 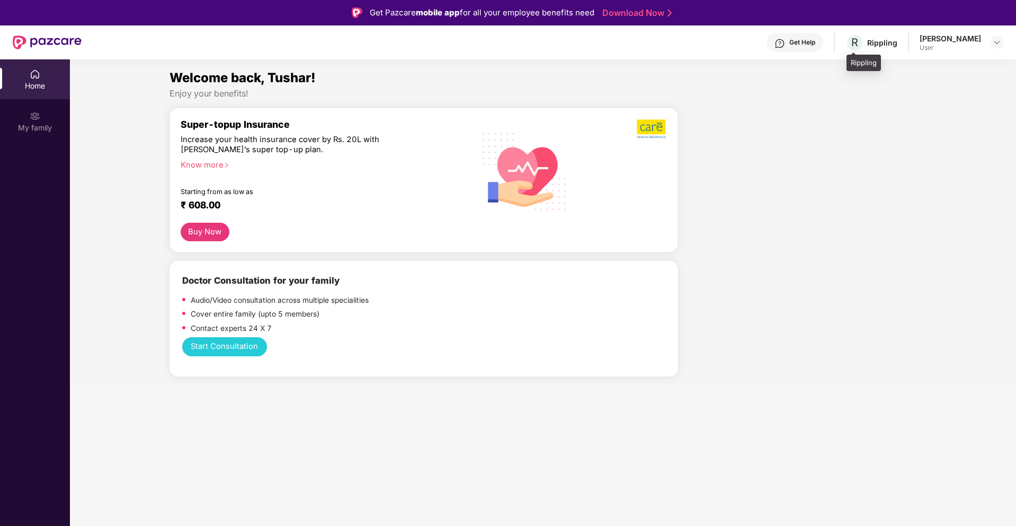 What do you see at coordinates (357, 13) in the screenshot?
I see `img: Logo` at bounding box center [357, 13].